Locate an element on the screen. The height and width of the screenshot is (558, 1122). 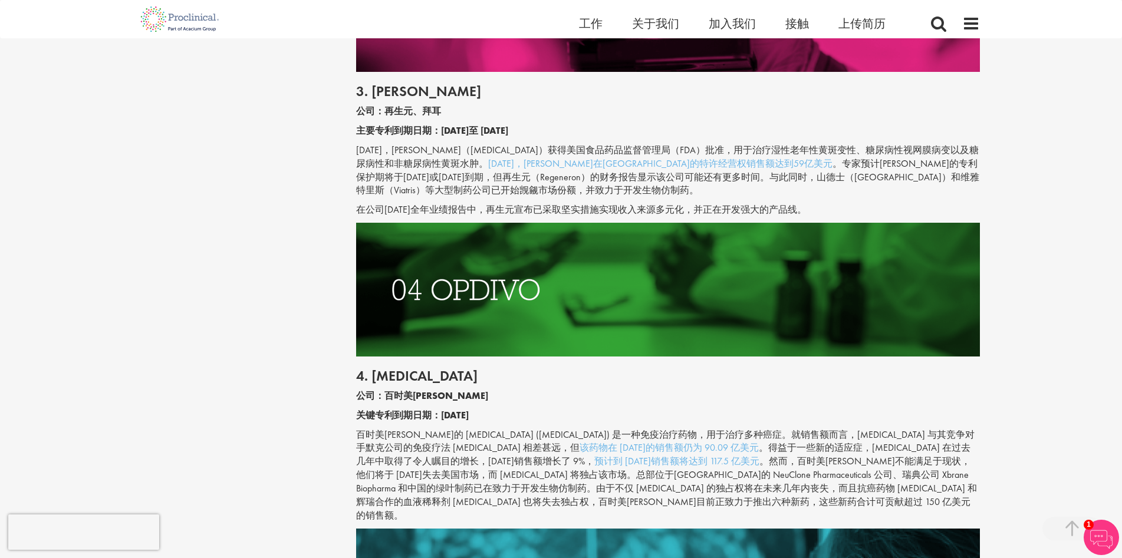
font: 1 is located at coordinates (1088, 525).